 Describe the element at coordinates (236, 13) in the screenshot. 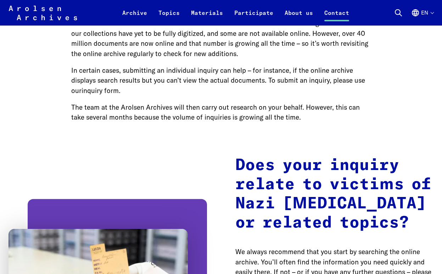

I see `nav: Primary` at that location.